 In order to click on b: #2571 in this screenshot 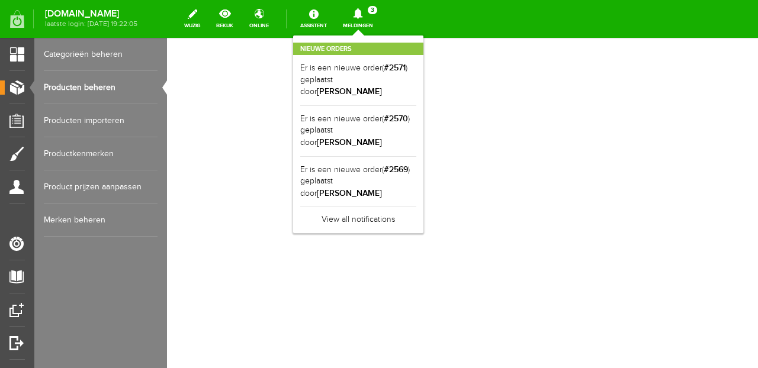, I will do `click(394, 68)`.